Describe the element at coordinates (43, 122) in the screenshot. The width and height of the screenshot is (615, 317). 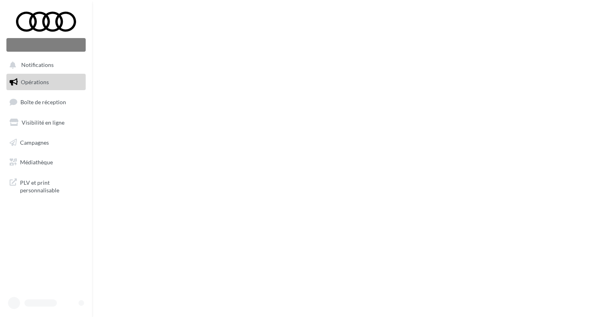
I see `span: Visibilité en ligne` at that location.